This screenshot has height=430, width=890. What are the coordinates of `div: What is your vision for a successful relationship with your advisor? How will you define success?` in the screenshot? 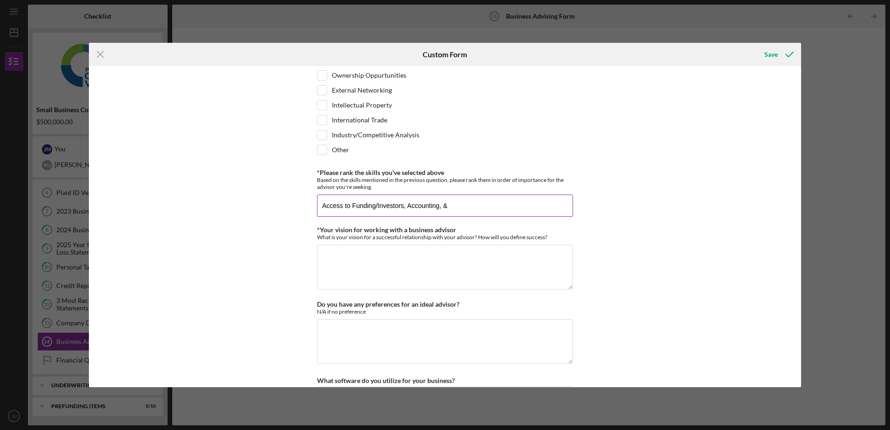 It's located at (445, 237).